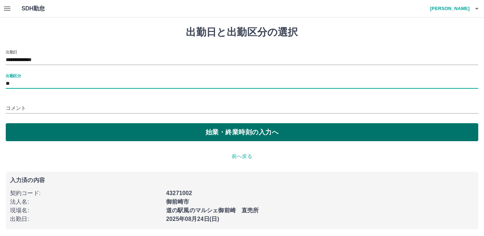 This screenshot has width=484, height=236. I want to click on b: 2025年08月24日(日), so click(193, 219).